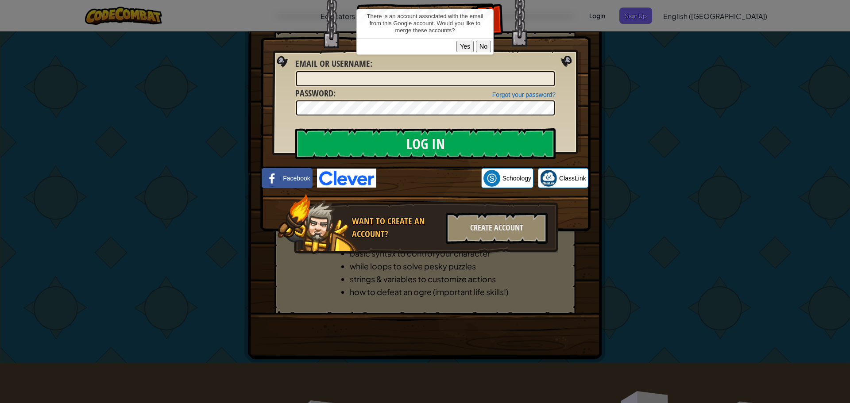  What do you see at coordinates (314, 93) in the screenshot?
I see `span: Password` at bounding box center [314, 93].